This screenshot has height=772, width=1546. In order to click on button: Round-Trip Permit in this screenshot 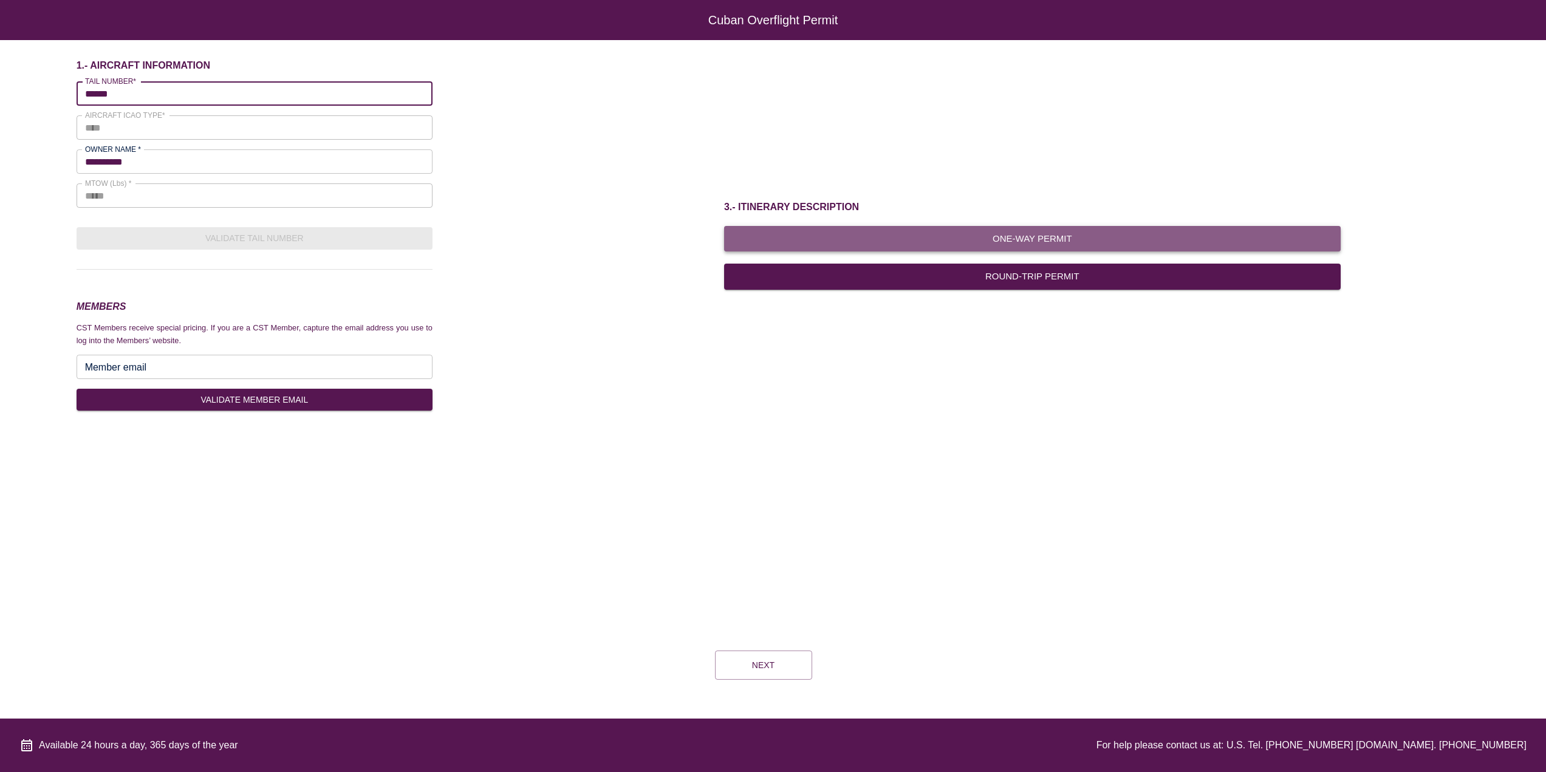, I will do `click(1032, 276)`.